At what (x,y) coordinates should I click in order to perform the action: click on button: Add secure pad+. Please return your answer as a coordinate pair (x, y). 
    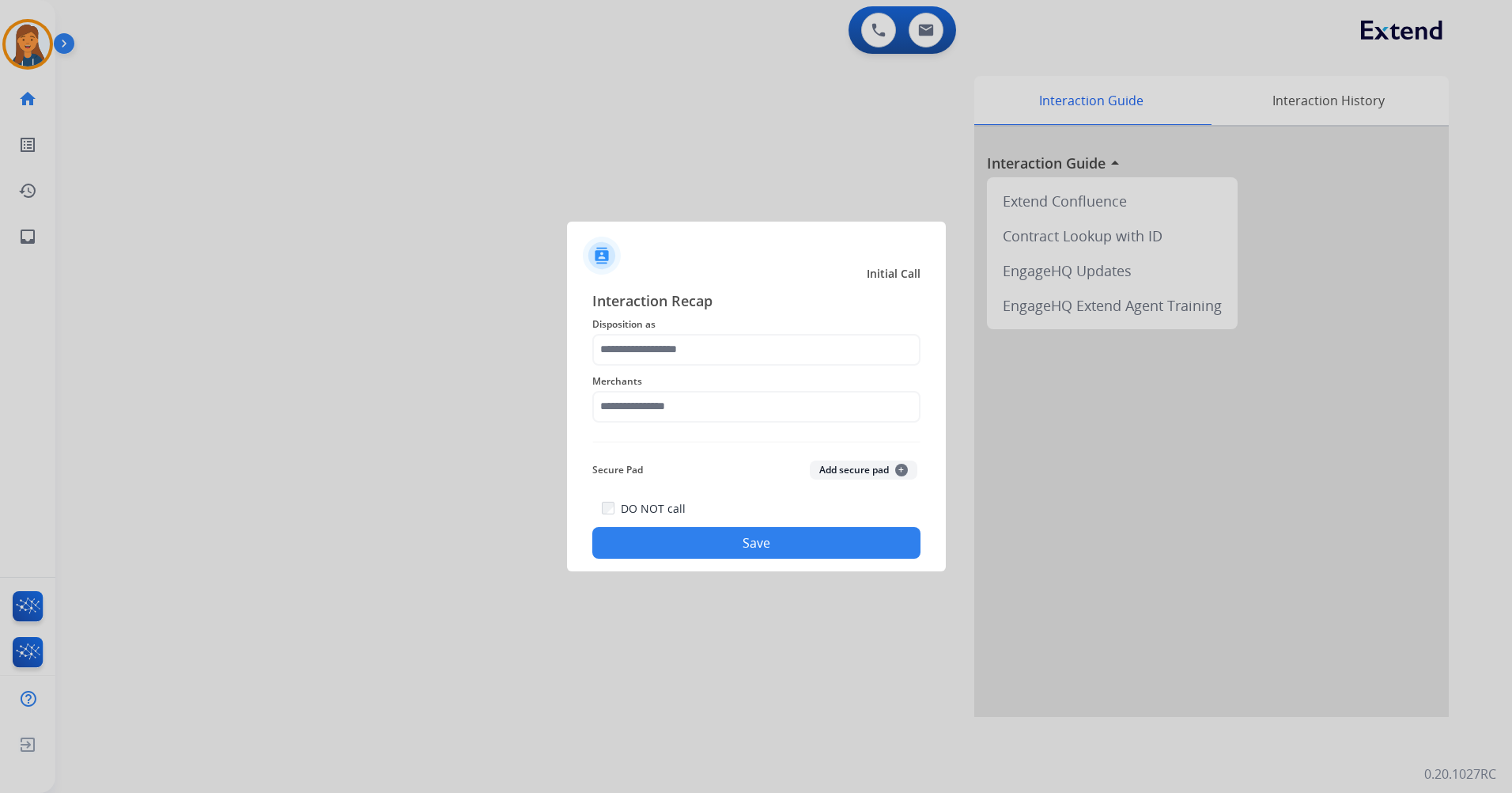
    Looking at the image, I should click on (864, 470).